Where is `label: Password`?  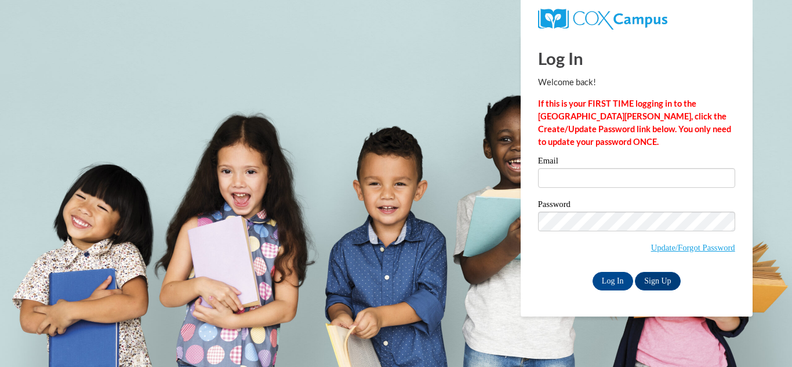 label: Password is located at coordinates (637, 206).